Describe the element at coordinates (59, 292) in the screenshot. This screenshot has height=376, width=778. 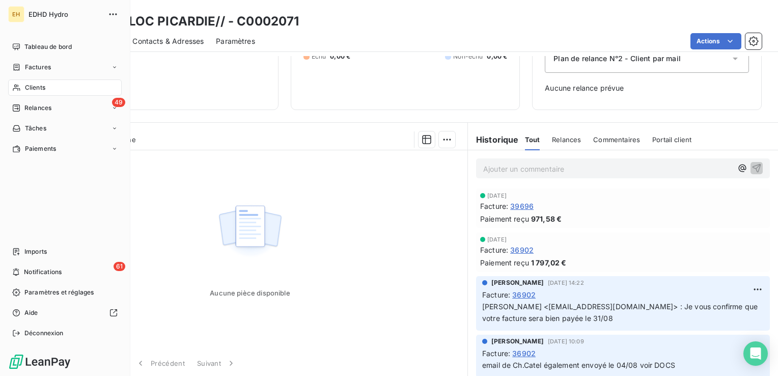
I see `span: Paramètres et réglages` at that location.